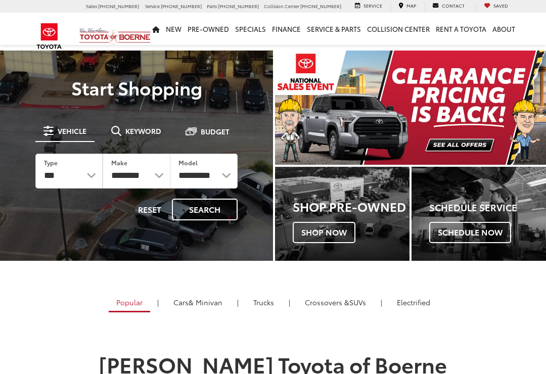  What do you see at coordinates (286, 29) in the screenshot?
I see `a: Finance` at bounding box center [286, 29].